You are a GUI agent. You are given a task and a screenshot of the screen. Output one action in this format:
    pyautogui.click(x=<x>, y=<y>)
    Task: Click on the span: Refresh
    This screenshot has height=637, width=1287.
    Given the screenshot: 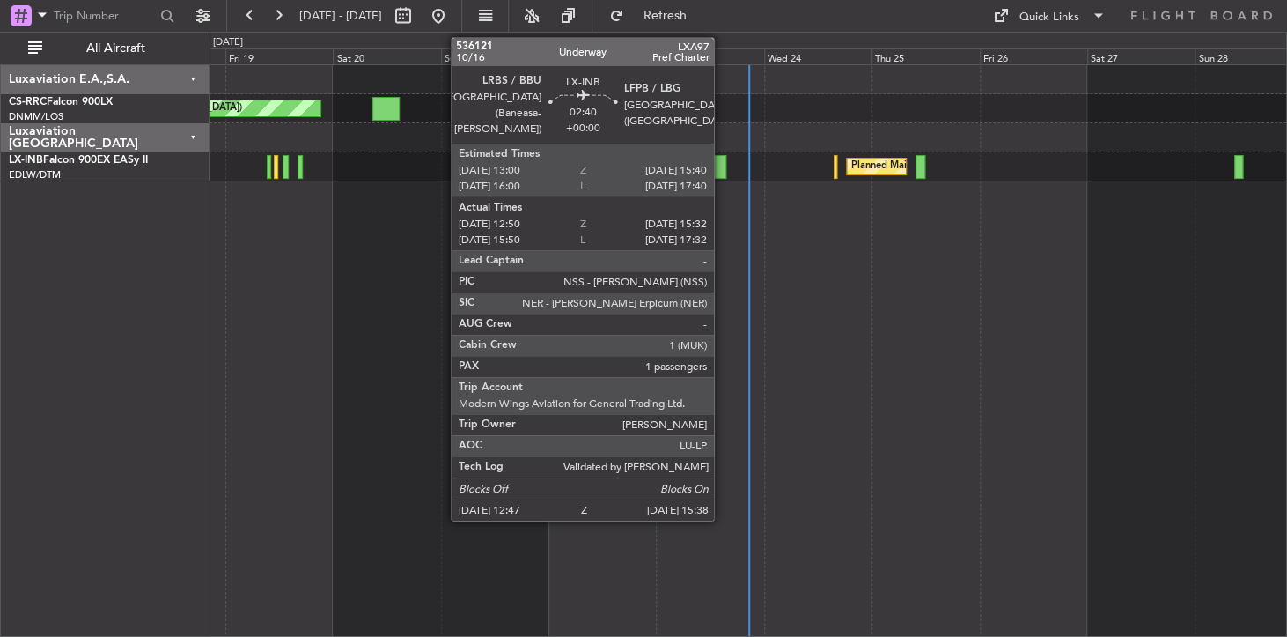 What is the action you would take?
    pyautogui.click(x=665, y=16)
    